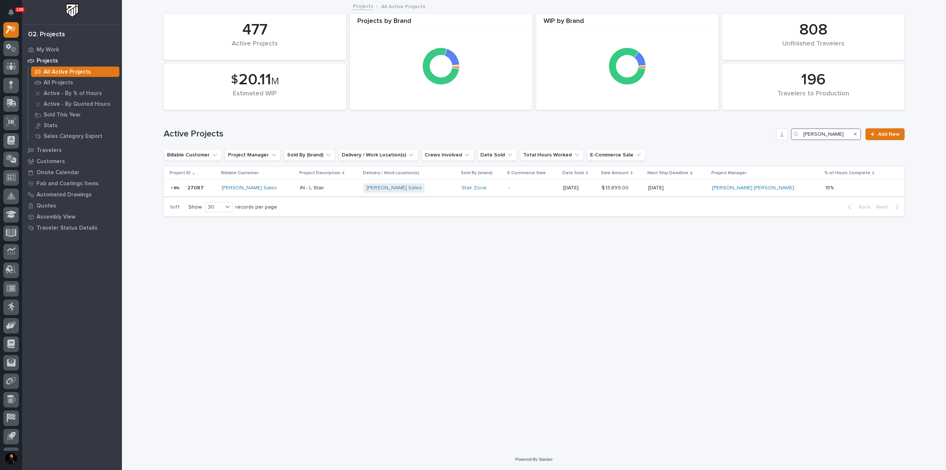 This screenshot has width=946, height=470. I want to click on p: Fab and Coatings Items, so click(68, 184).